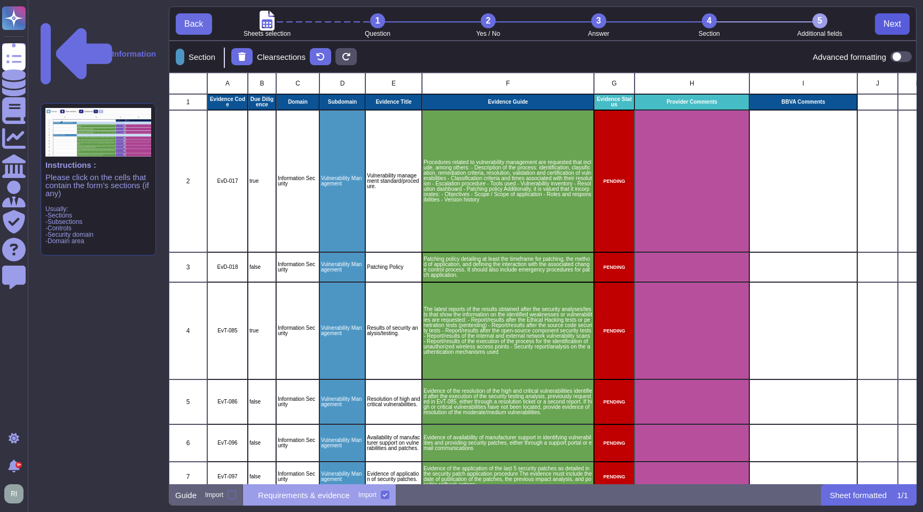 This screenshot has width=923, height=512. I want to click on p: Resolution of high and critical vulnerabilities., so click(394, 402).